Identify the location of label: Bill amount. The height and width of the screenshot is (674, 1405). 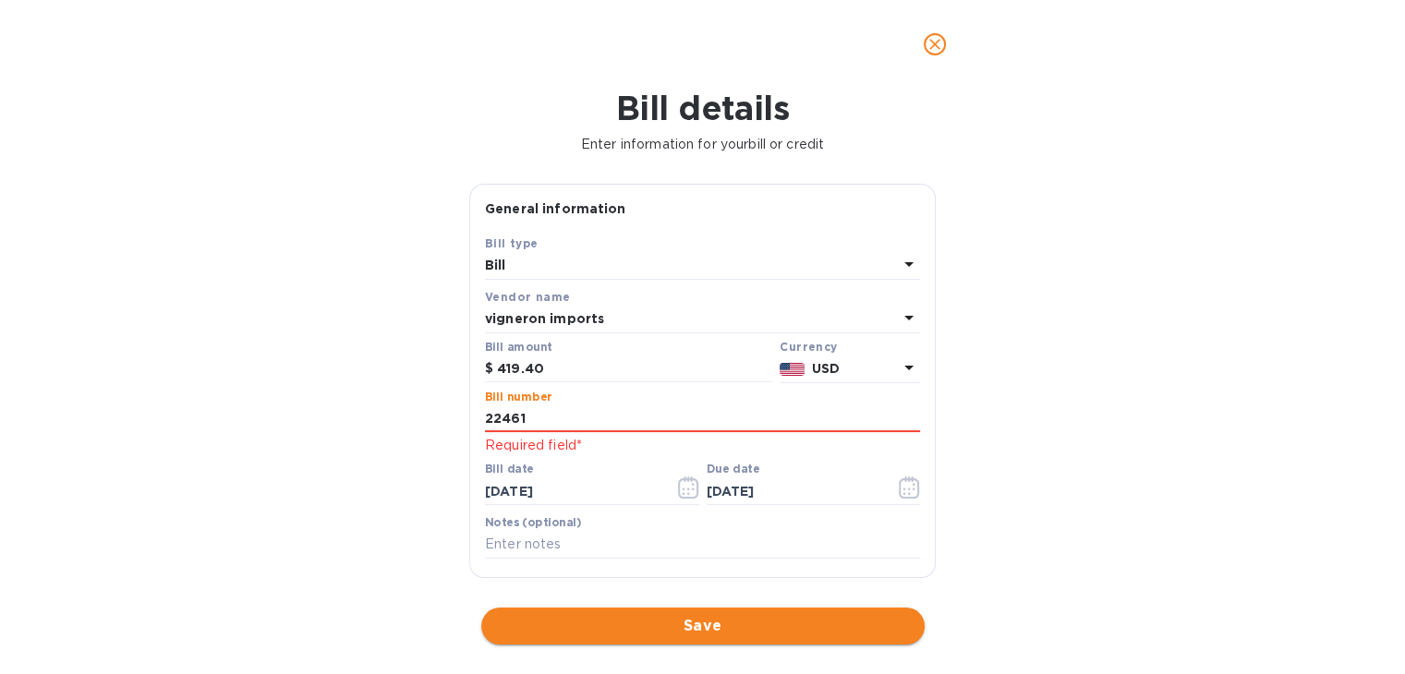
(518, 347).